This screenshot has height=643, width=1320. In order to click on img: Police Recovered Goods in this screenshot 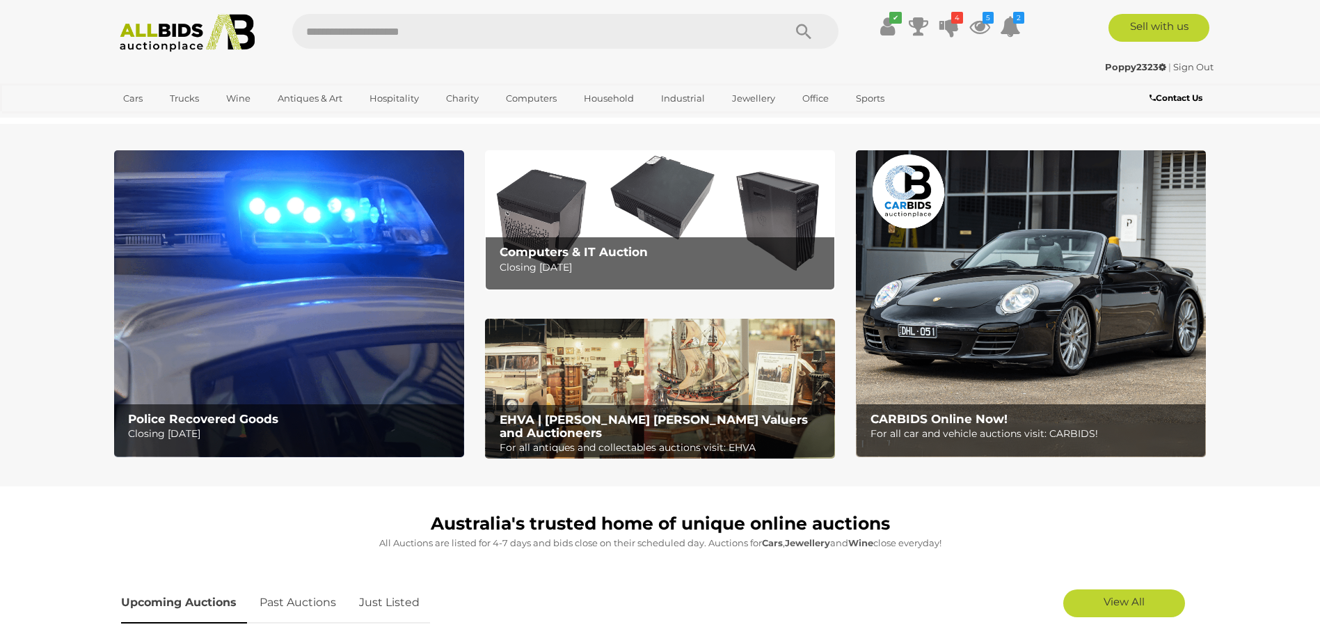, I will do `click(289, 303)`.